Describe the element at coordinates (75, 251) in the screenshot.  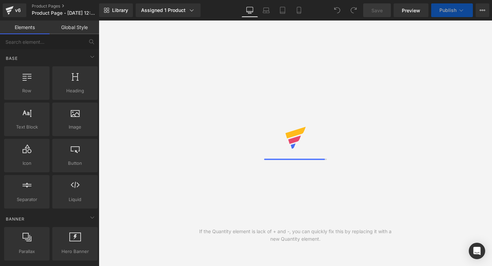
I see `span: Hero Banner` at that location.